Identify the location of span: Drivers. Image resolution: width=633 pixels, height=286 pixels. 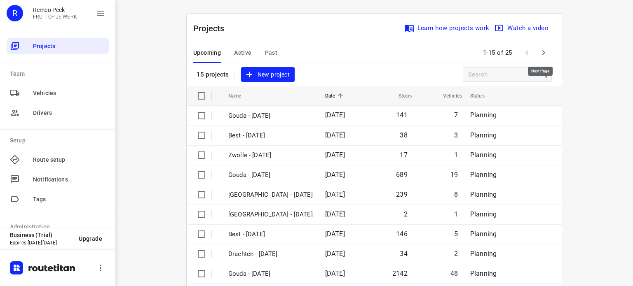
(69, 113).